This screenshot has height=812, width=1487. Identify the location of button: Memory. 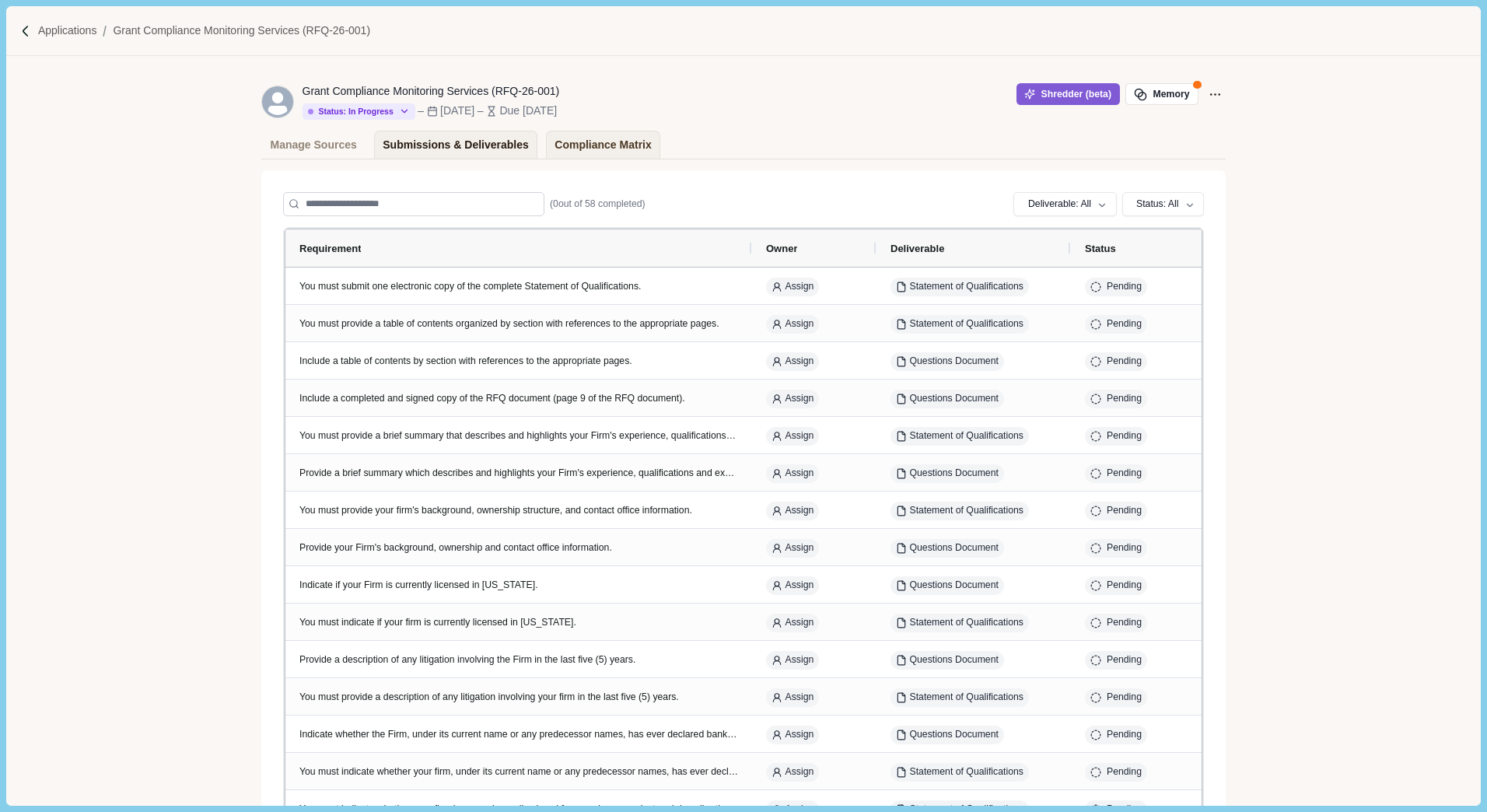
(1162, 94).